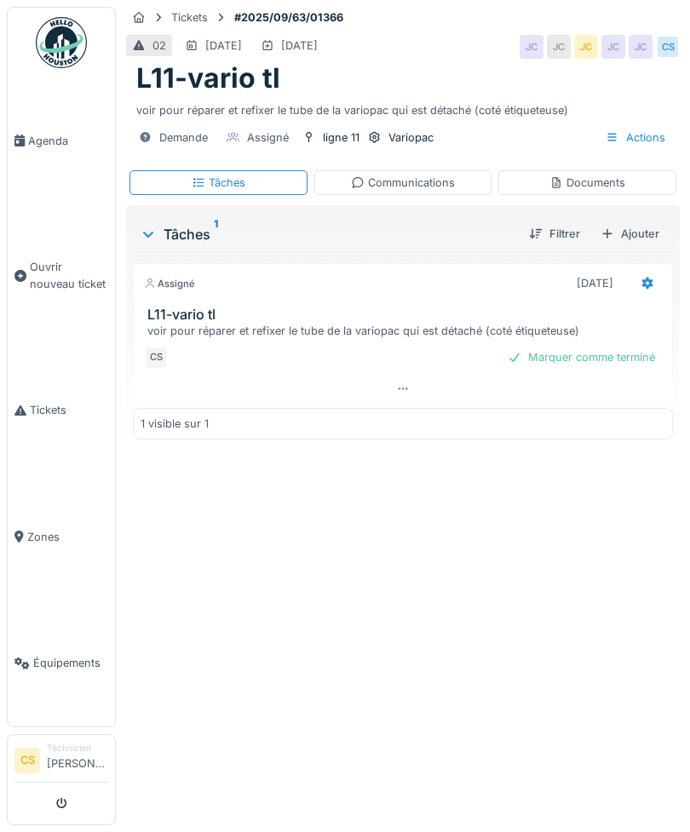 The width and height of the screenshot is (690, 832). I want to click on a: Ouvrir nouveau ticket, so click(61, 276).